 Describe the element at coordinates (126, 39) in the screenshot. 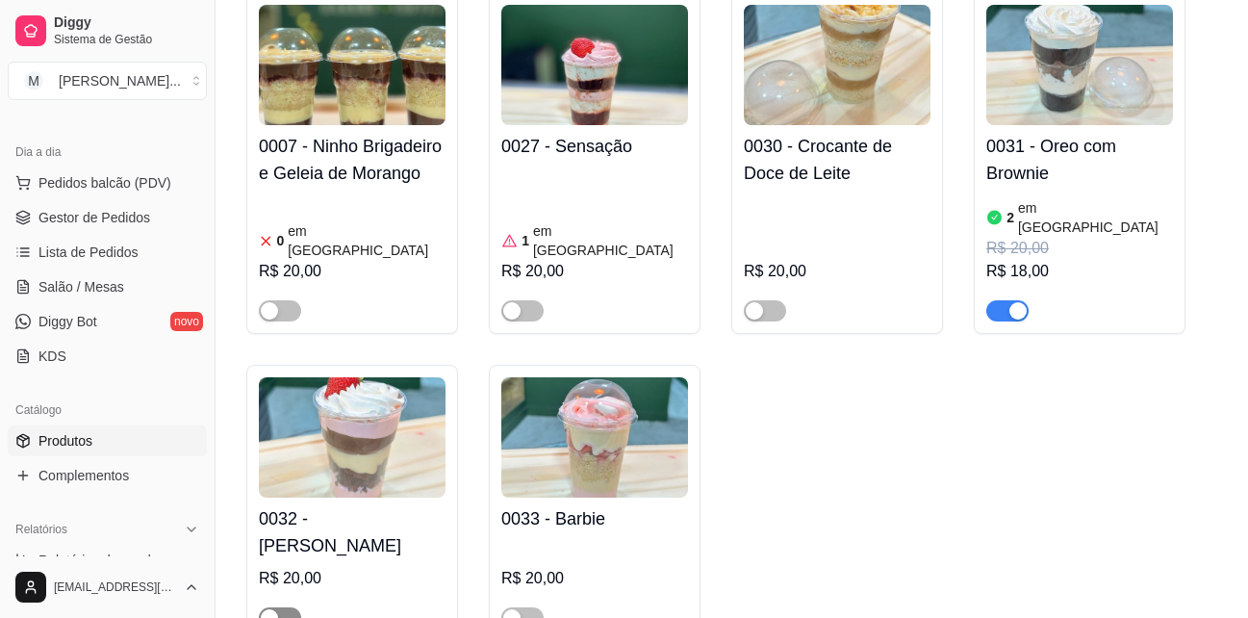

I see `span: Sistema de Gestão` at that location.